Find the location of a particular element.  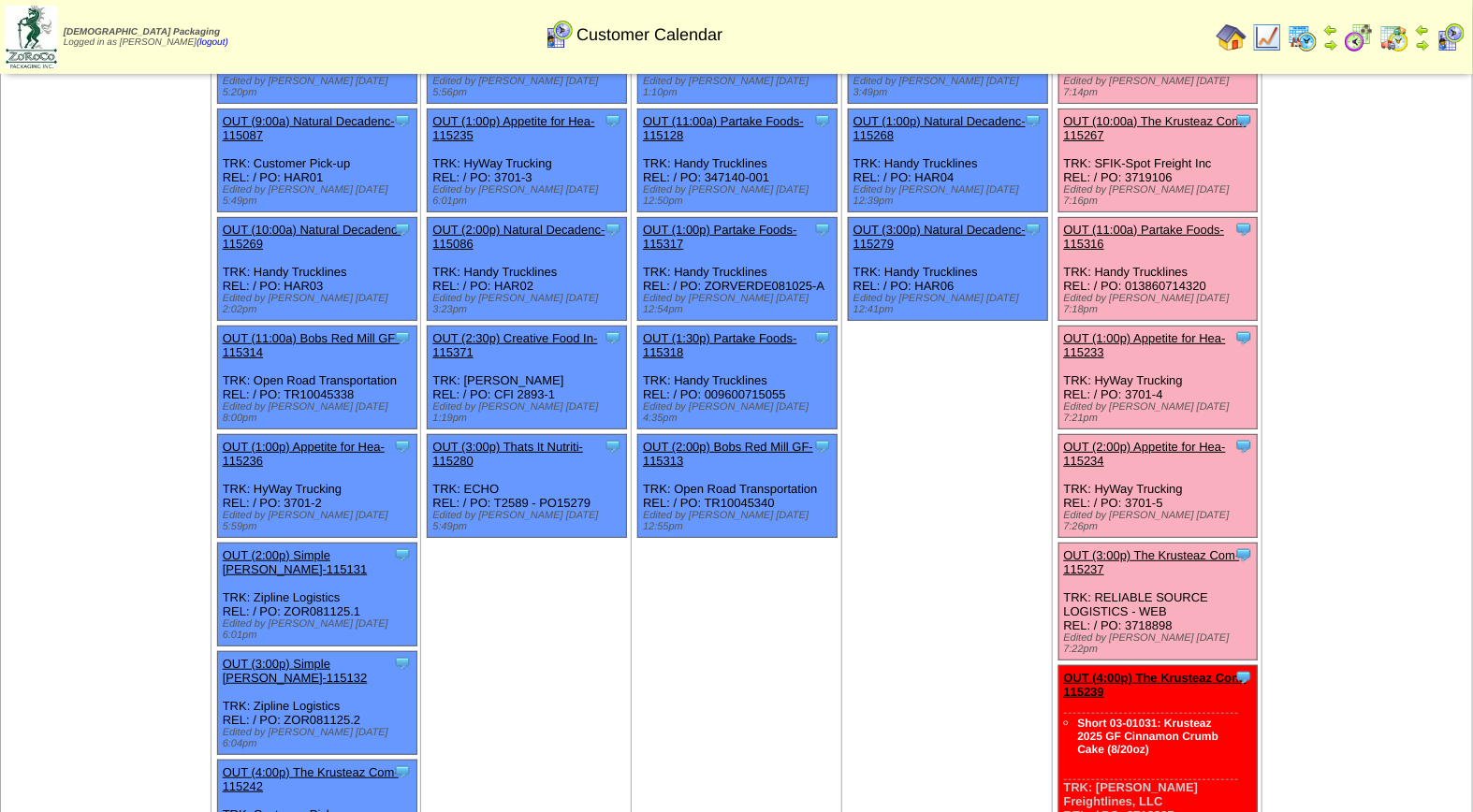

a: OUT (1:00p) Appetite for Hea-115235 is located at coordinates (513, 128).